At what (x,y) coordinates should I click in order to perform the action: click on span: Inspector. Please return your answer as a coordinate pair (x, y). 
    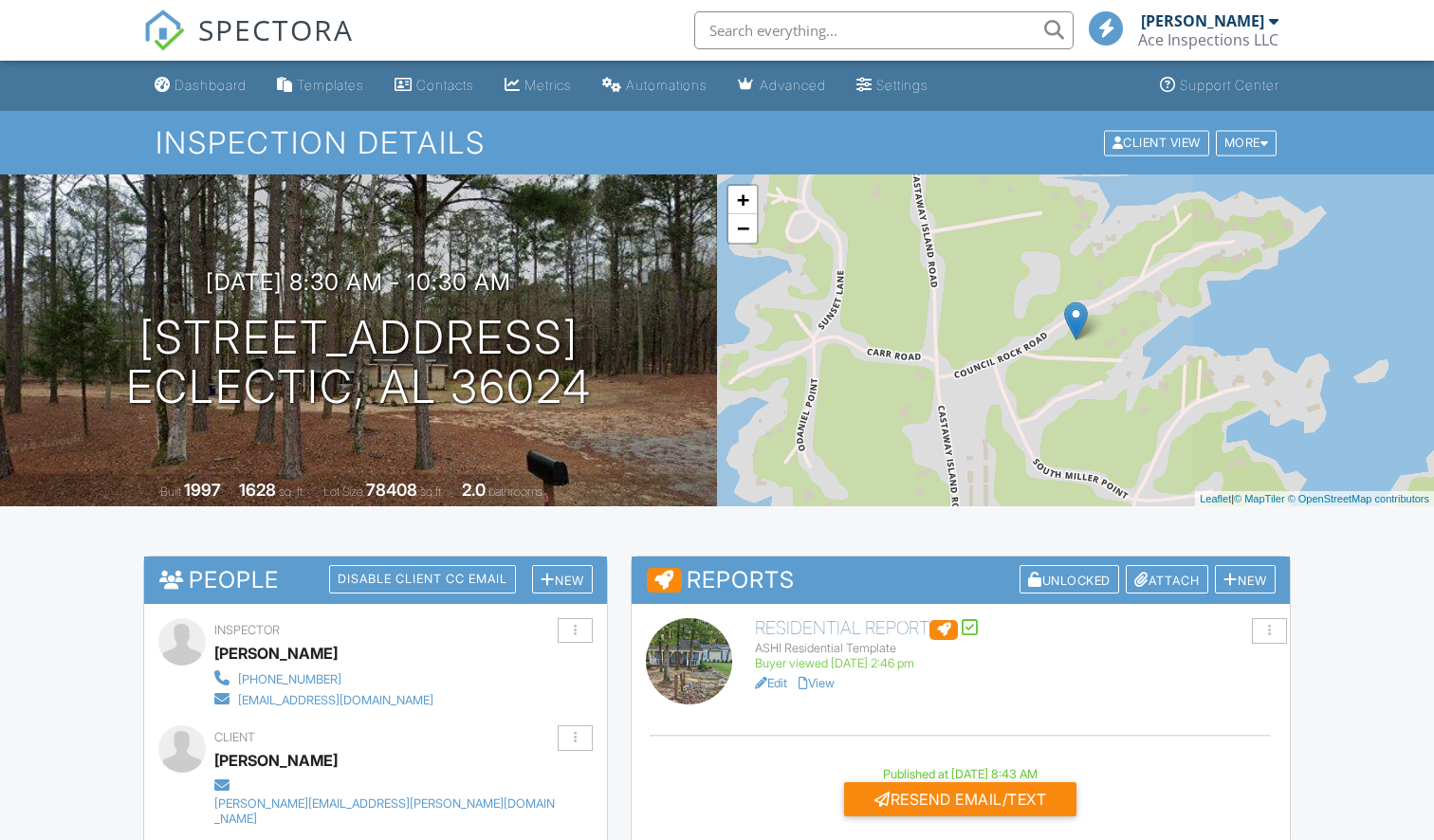
    Looking at the image, I should click on (247, 630).